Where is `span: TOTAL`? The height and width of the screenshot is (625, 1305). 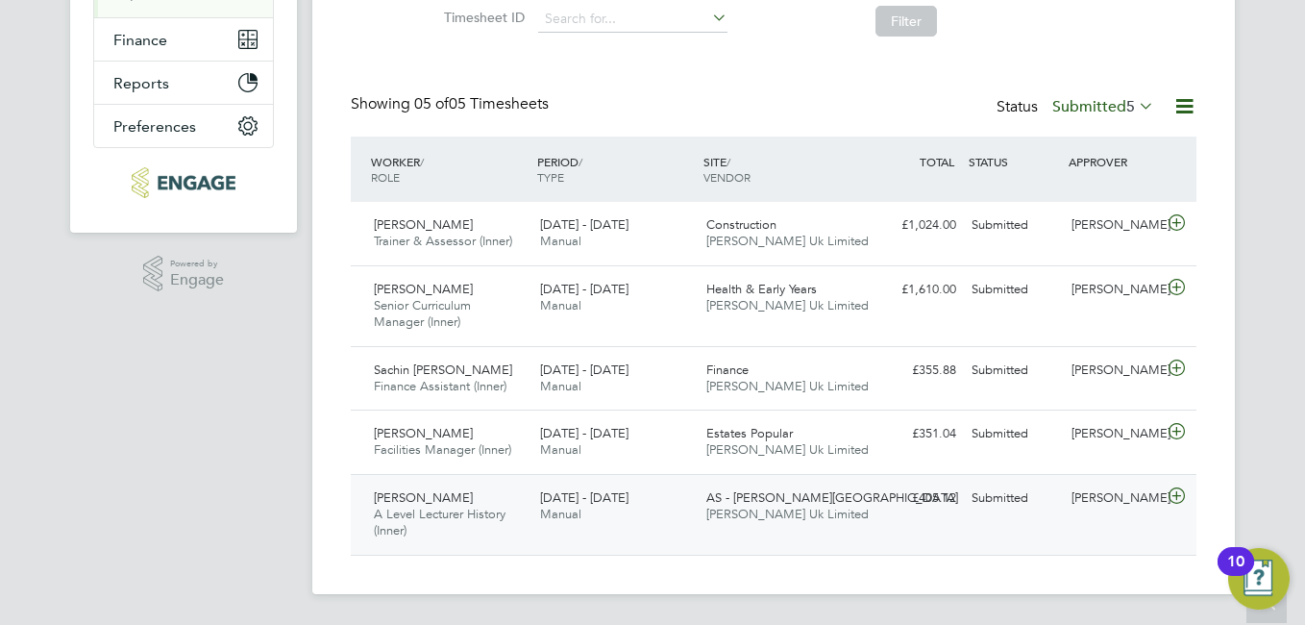 span: TOTAL is located at coordinates (937, 161).